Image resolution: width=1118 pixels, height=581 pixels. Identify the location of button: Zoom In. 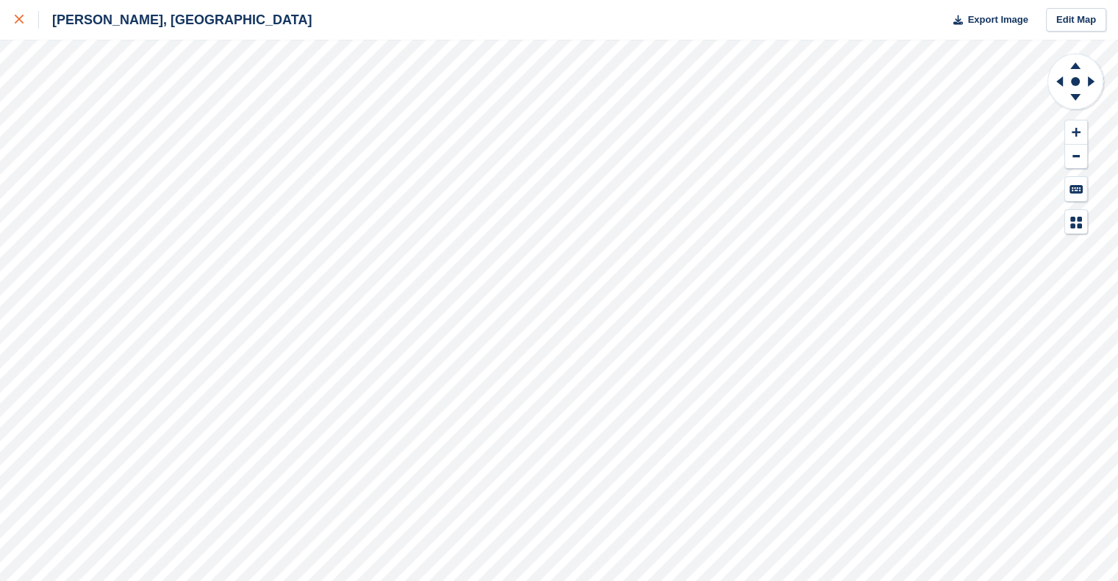
(1076, 132).